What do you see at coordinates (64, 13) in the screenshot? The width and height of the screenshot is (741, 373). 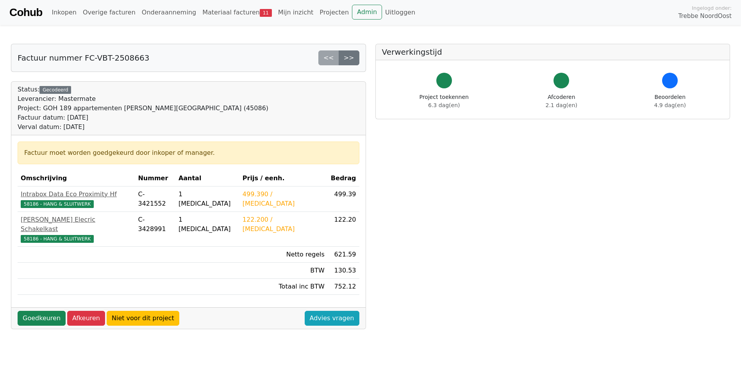 I see `a: Inkopen` at bounding box center [64, 13].